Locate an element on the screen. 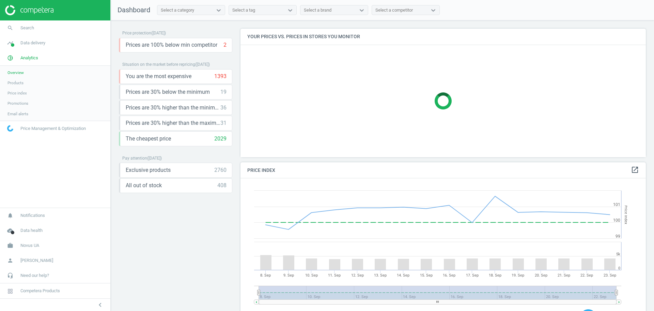  span: Pay attention is located at coordinates (134, 158).